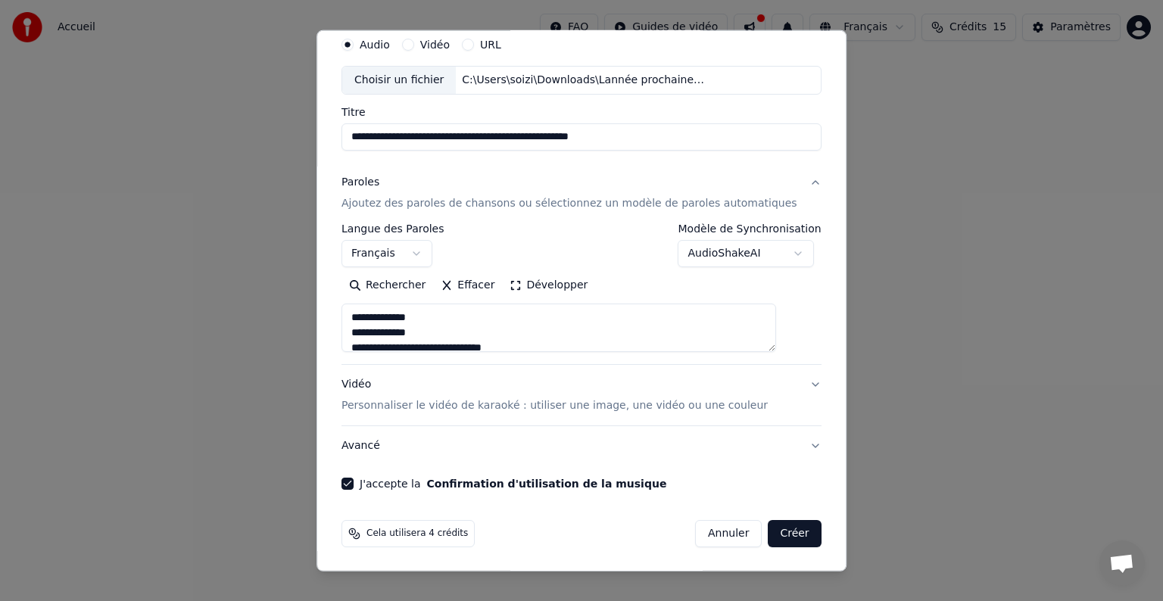  Describe the element at coordinates (375, 45) in the screenshot. I see `label: Audio` at that location.